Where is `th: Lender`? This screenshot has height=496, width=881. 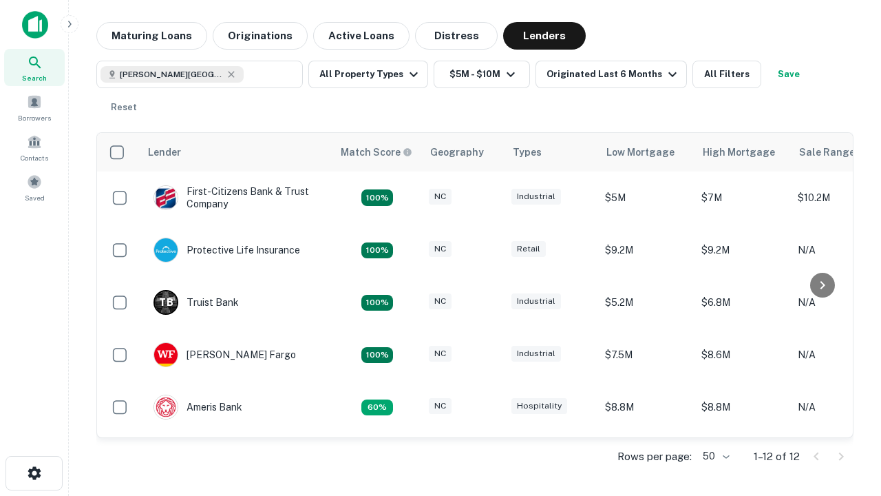 th: Lender is located at coordinates (236, 152).